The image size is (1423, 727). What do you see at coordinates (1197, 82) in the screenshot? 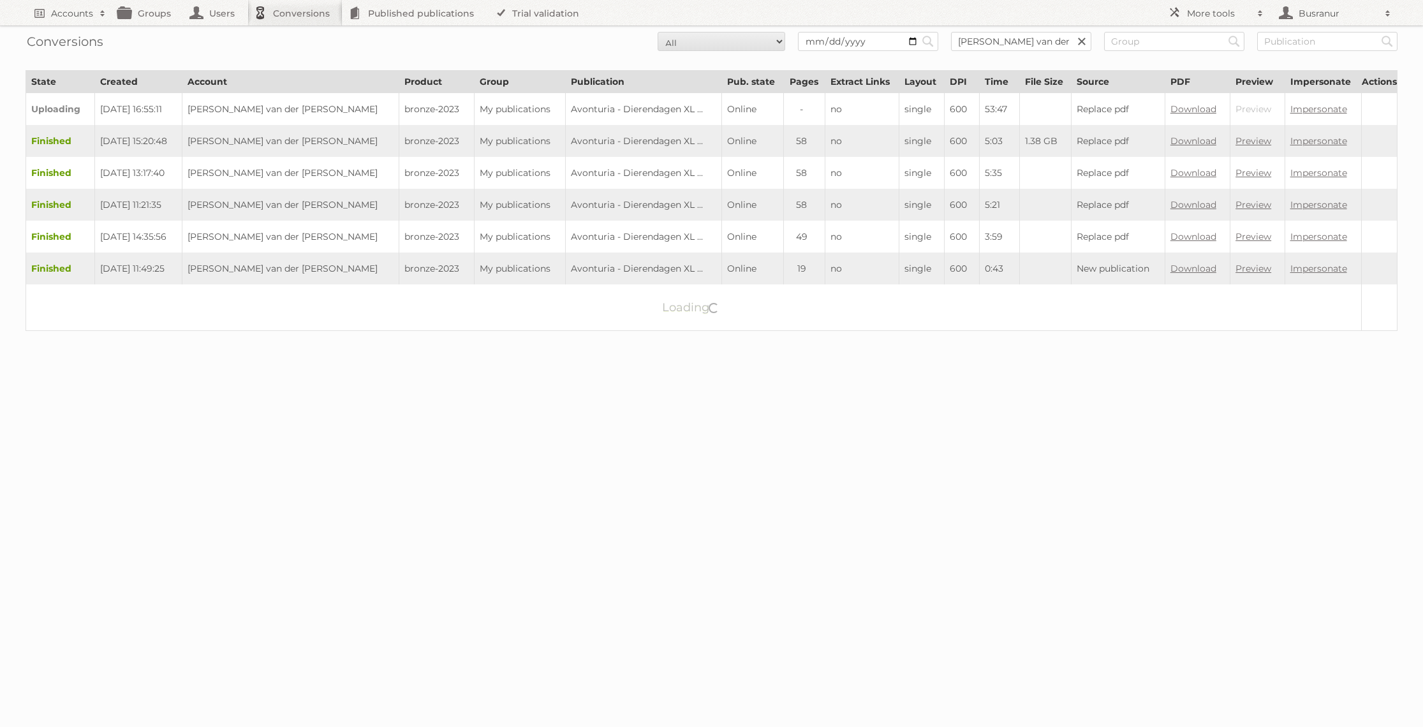
I see `th: PDF` at bounding box center [1197, 82].